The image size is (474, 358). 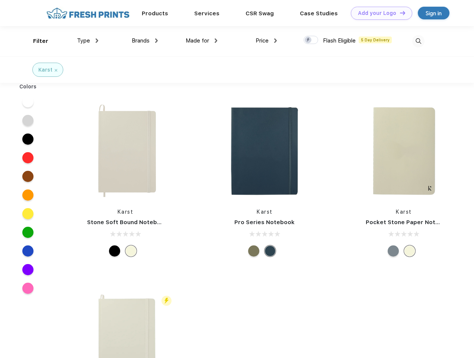 I want to click on div: Filter, so click(x=41, y=41).